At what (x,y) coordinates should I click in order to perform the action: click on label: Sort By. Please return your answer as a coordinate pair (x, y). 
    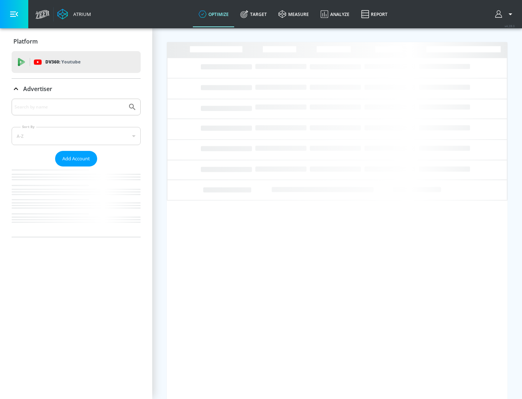
    Looking at the image, I should click on (28, 127).